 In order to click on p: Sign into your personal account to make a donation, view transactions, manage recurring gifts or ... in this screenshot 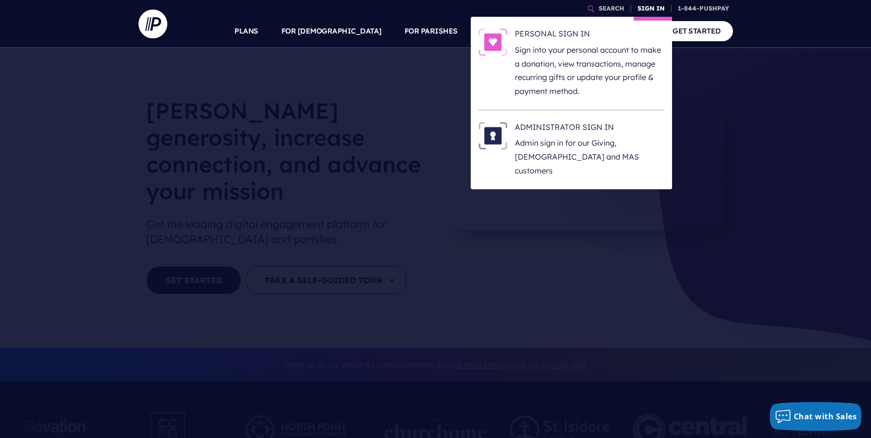, I will do `click(590, 70)`.